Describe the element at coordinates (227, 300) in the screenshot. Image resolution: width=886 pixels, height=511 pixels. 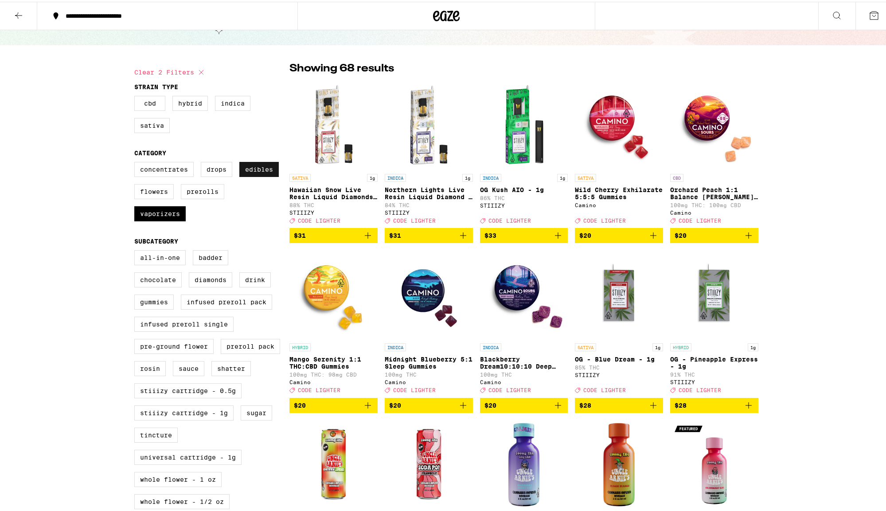
I see `label: Infused Preroll Pack` at that location.